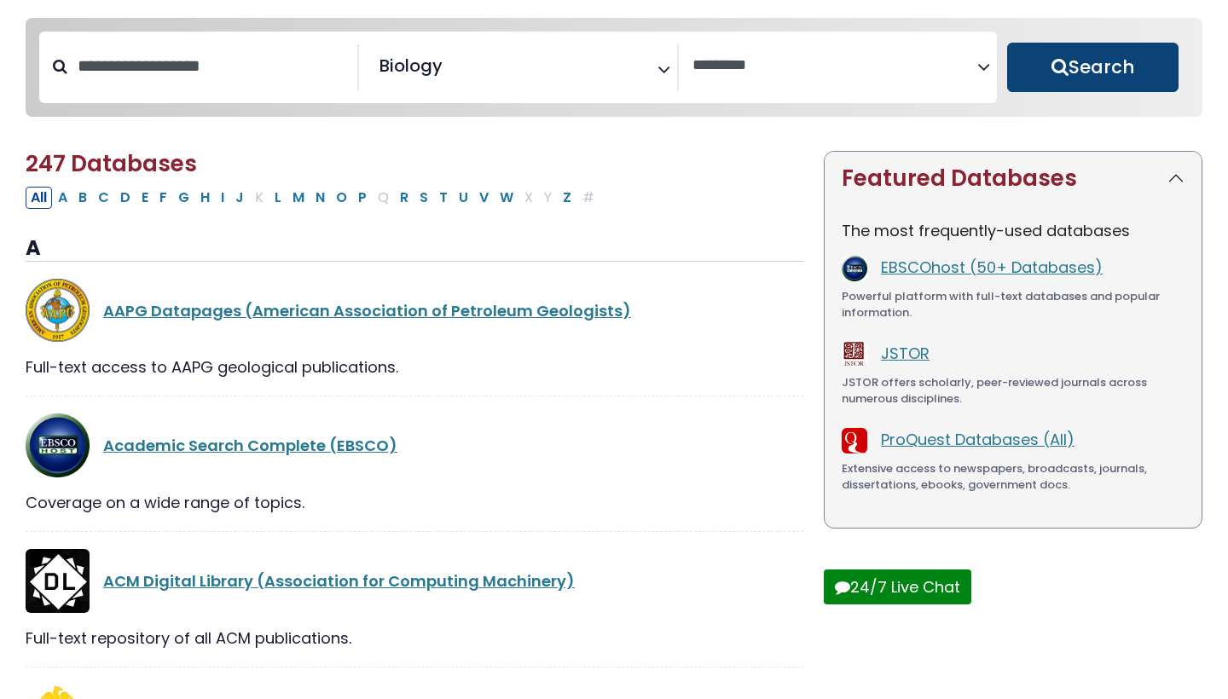 This screenshot has height=699, width=1228. I want to click on div: Alpha-list to filter by first letter of database name, so click(313, 196).